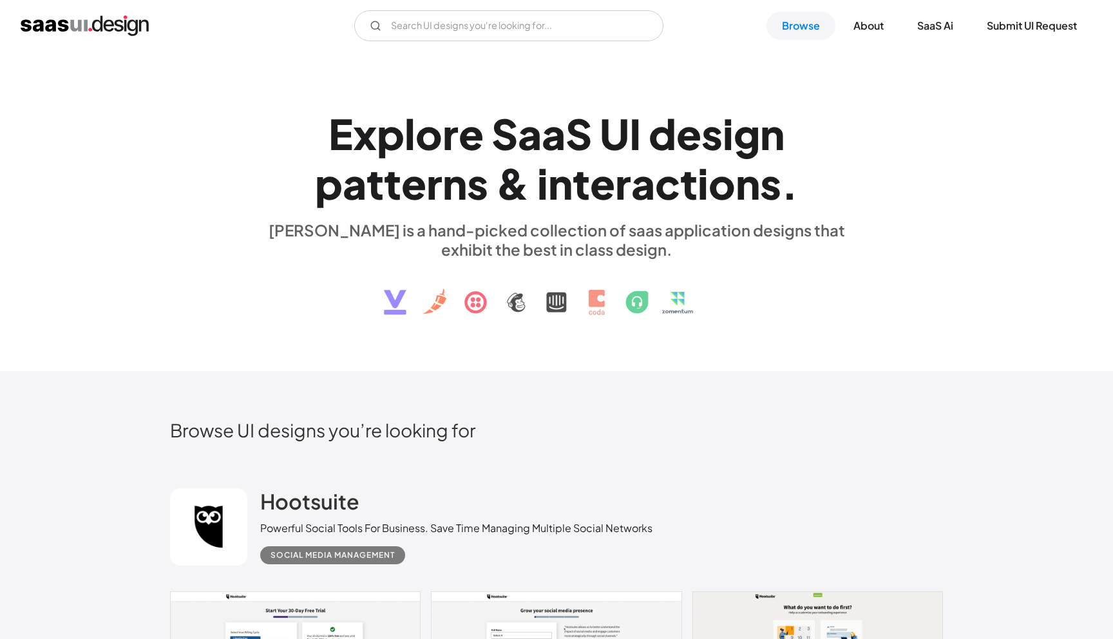 Image resolution: width=1113 pixels, height=639 pixels. What do you see at coordinates (801, 26) in the screenshot?
I see `a: Browse` at bounding box center [801, 26].